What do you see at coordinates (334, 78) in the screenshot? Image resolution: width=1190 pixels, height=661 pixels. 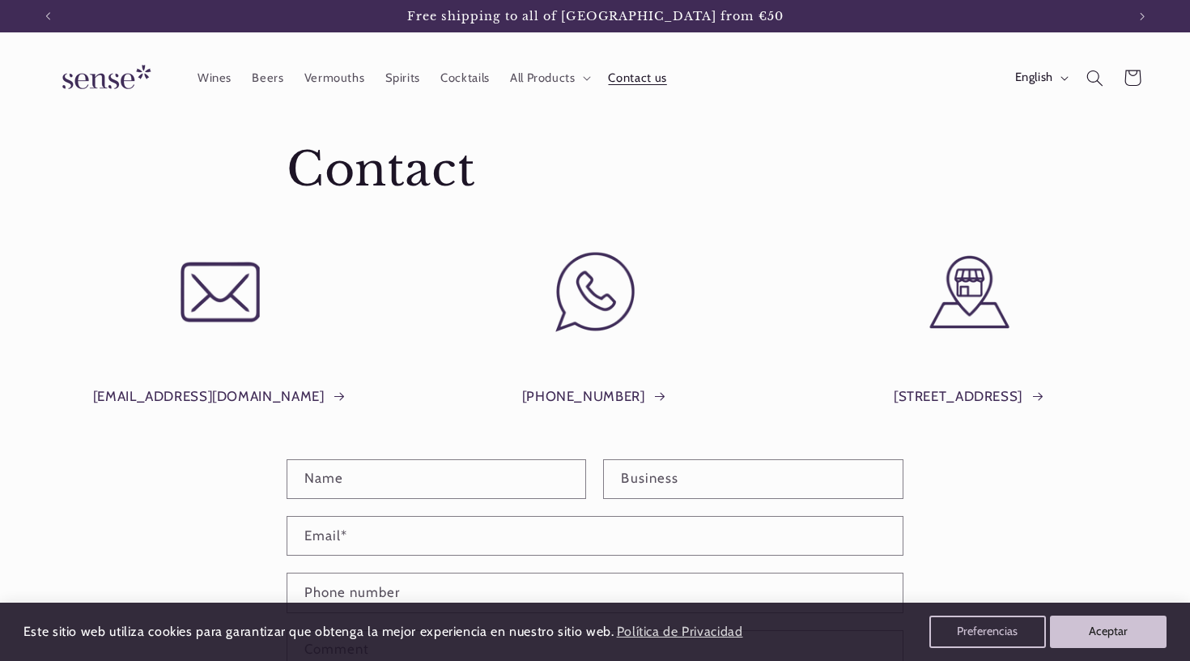 I see `a: Vermouths` at bounding box center [334, 78].